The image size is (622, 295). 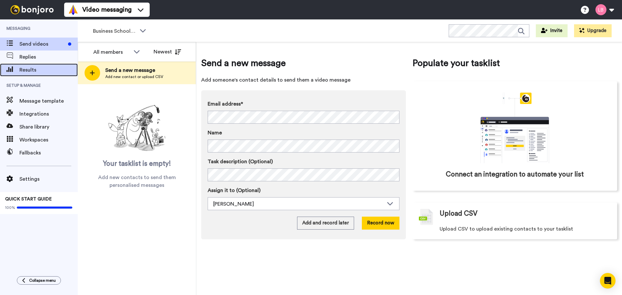 What do you see at coordinates (381, 223) in the screenshot?
I see `button: Record now` at bounding box center [381, 223].